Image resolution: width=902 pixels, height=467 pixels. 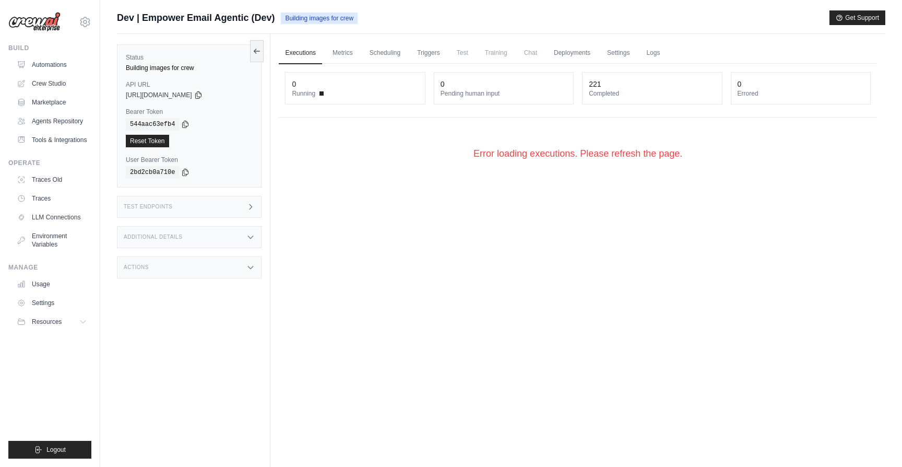 What do you see at coordinates (300, 53) in the screenshot?
I see `a: Executions` at bounding box center [300, 53].